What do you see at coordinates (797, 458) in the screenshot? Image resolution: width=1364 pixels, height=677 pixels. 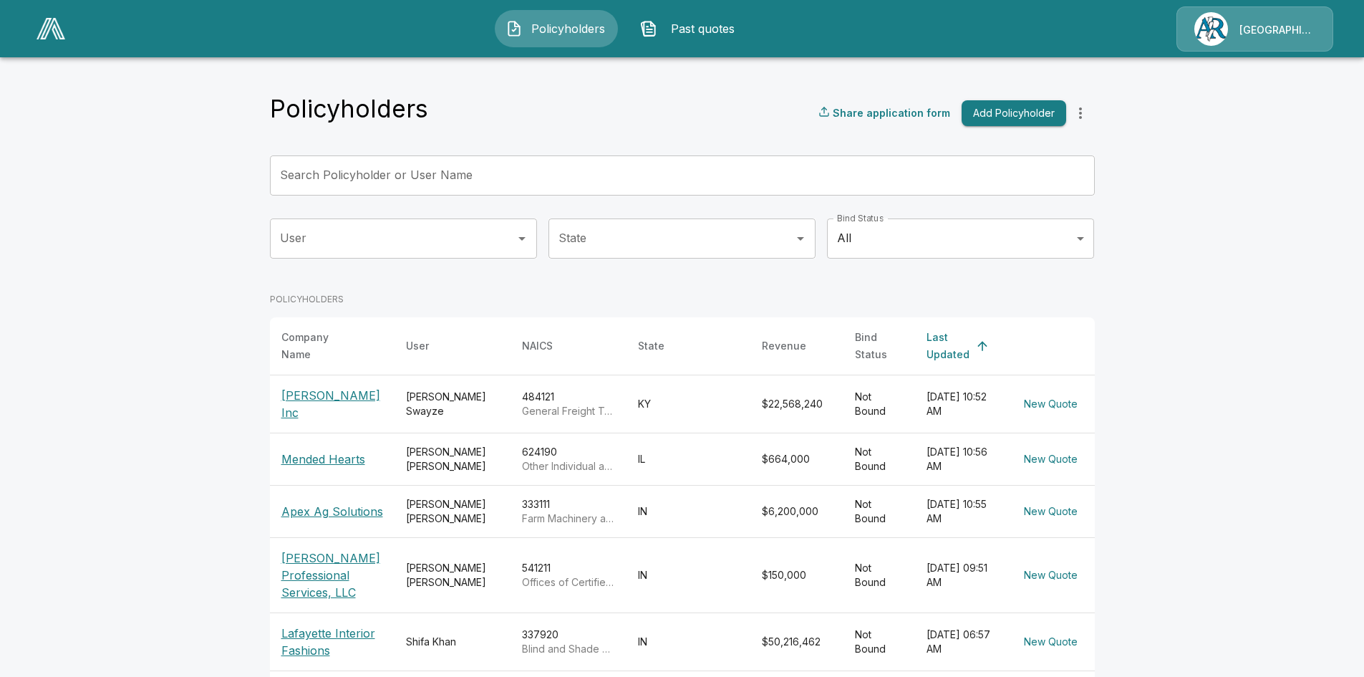 I see `td: $664,000` at bounding box center [797, 458].